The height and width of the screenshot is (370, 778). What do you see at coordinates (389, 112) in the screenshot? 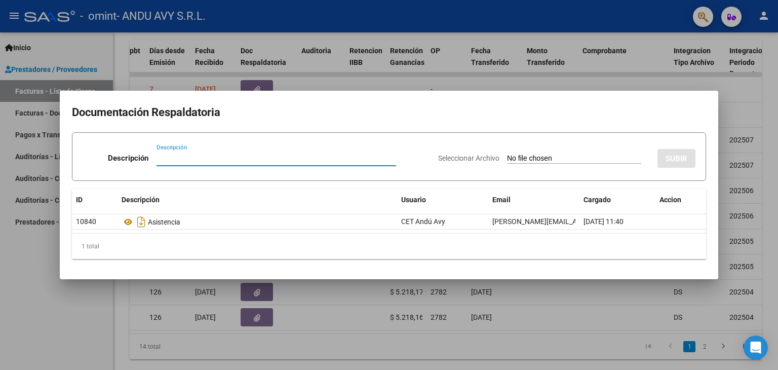
I see `h2: Documentación Respaldatoria` at bounding box center [389, 112].